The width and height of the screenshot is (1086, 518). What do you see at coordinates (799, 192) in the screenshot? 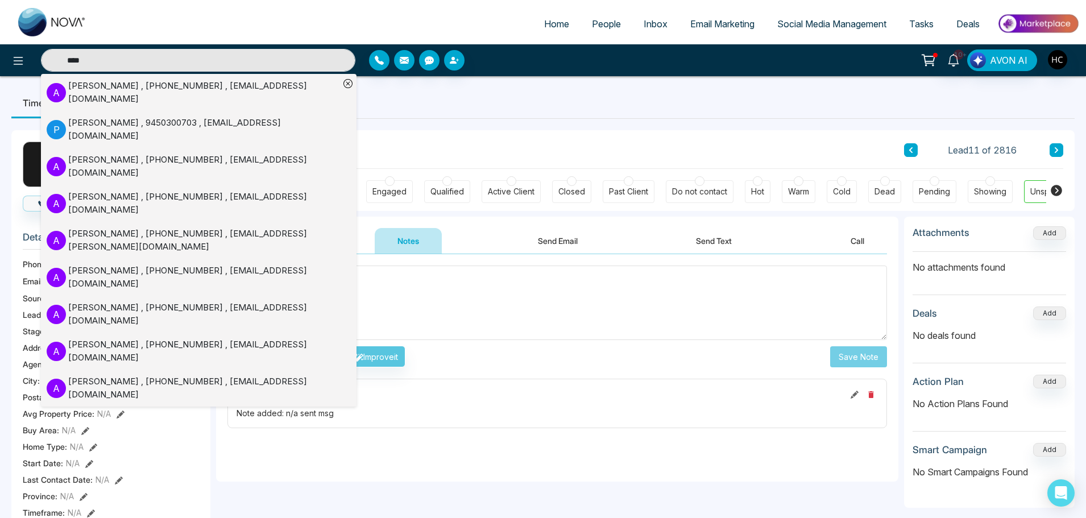
I see `div: Warm` at bounding box center [799, 192].